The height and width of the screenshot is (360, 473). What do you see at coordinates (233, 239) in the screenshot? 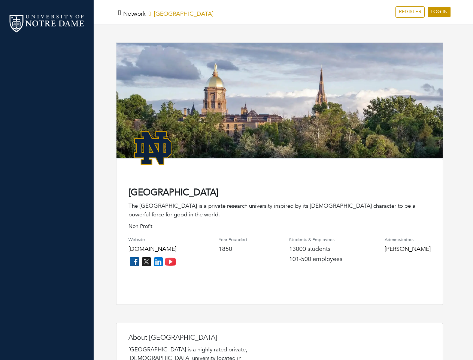
I see `h4: Year Founded` at bounding box center [233, 239].